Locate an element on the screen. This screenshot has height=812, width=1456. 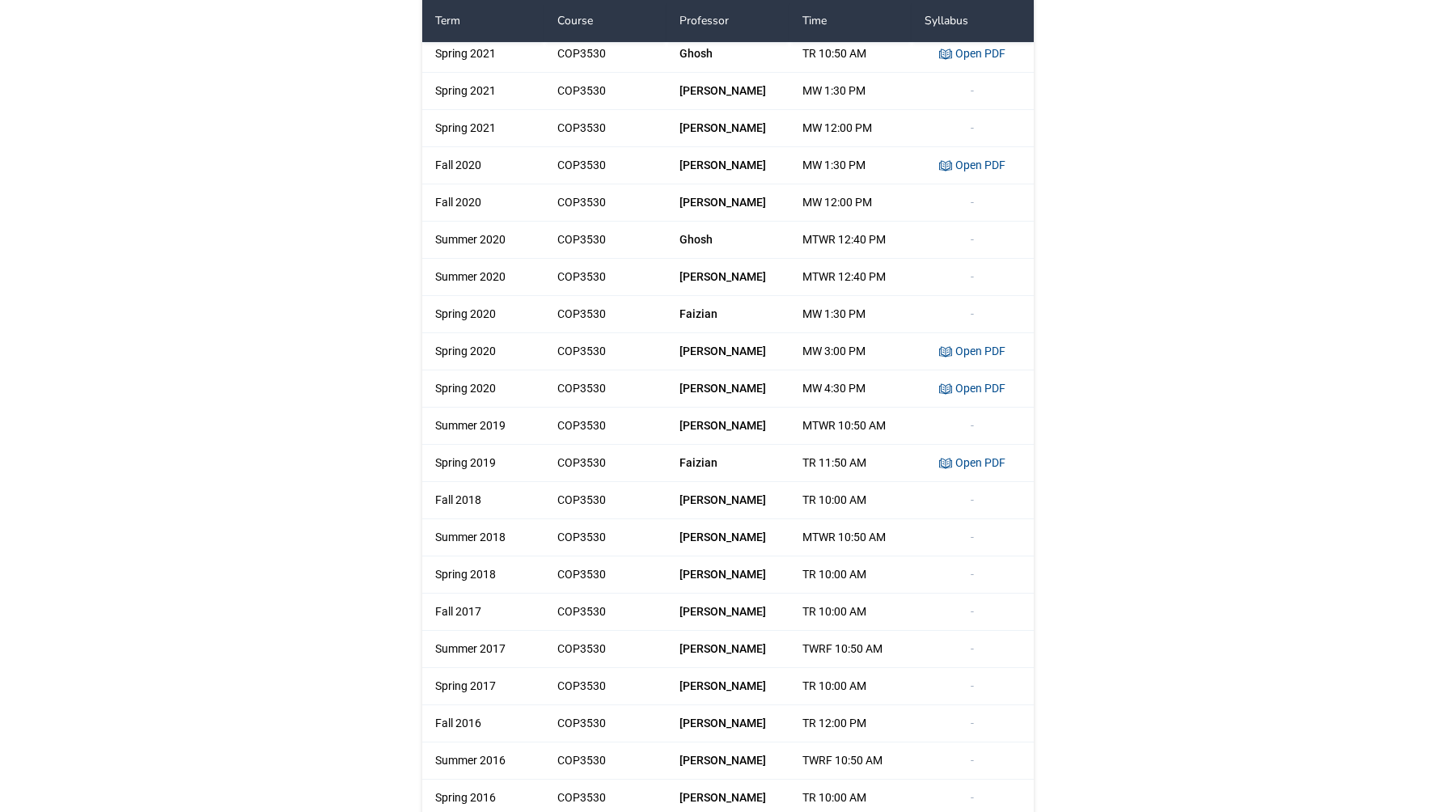
div: Spring 2019 is located at coordinates (483, 463).